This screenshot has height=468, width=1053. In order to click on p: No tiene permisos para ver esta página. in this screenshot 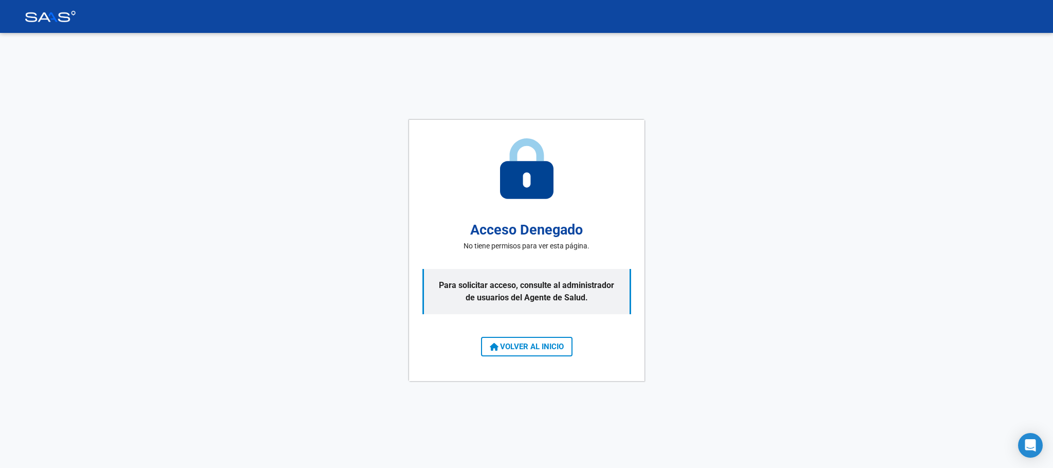, I will do `click(526, 246)`.